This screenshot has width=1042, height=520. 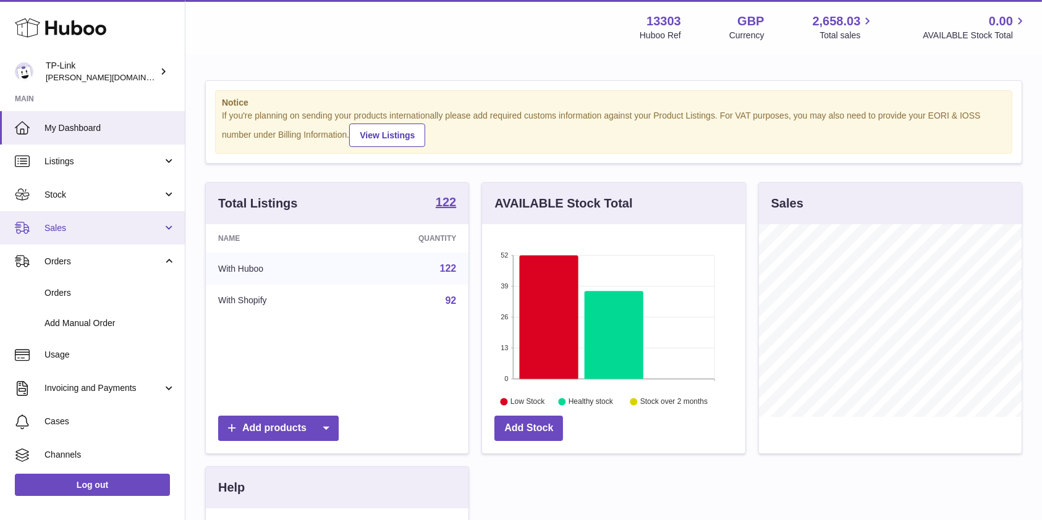 I want to click on td: With Huboo, so click(x=276, y=269).